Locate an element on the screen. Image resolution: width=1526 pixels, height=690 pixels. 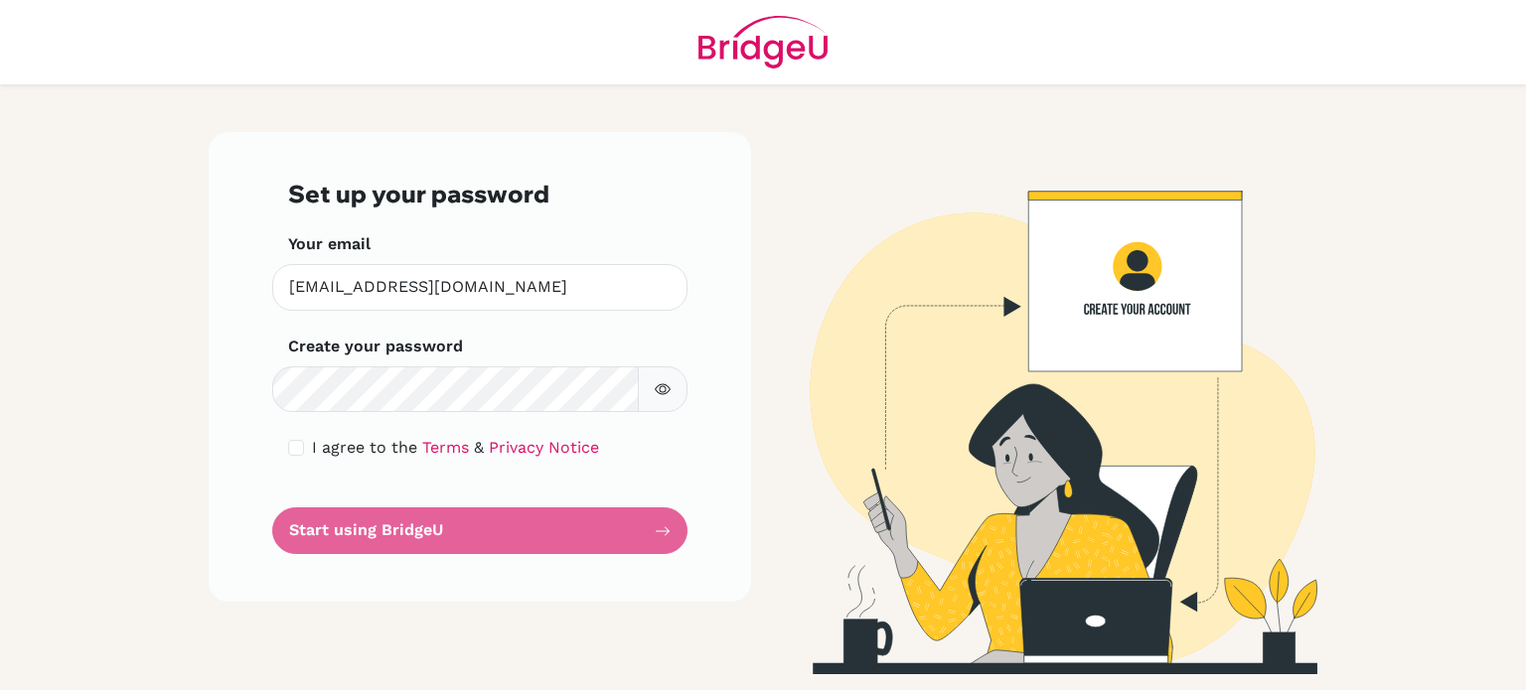
label: Create your password is located at coordinates (375, 347).